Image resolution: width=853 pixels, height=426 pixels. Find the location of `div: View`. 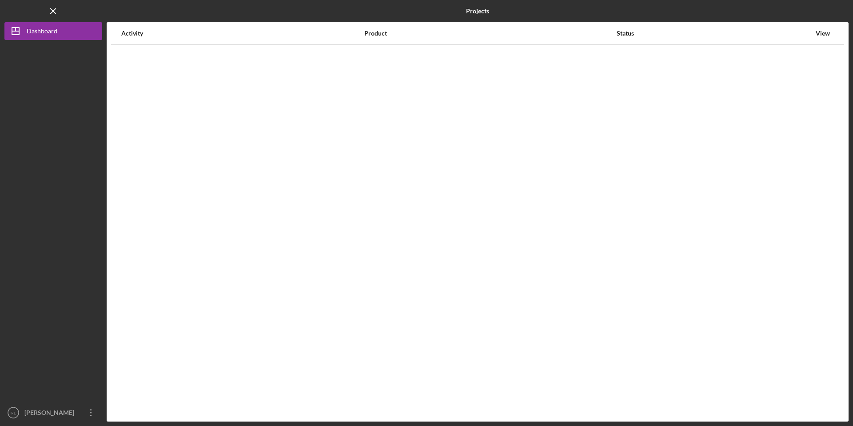

div: View is located at coordinates (823, 33).